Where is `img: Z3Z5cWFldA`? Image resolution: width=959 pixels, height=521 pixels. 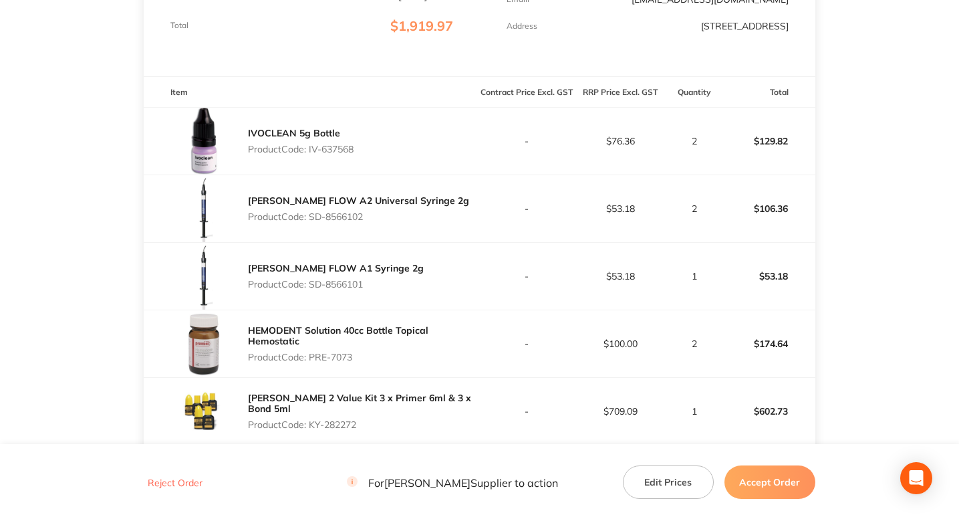
img: Z3Z5cWFldA is located at coordinates (204, 344).